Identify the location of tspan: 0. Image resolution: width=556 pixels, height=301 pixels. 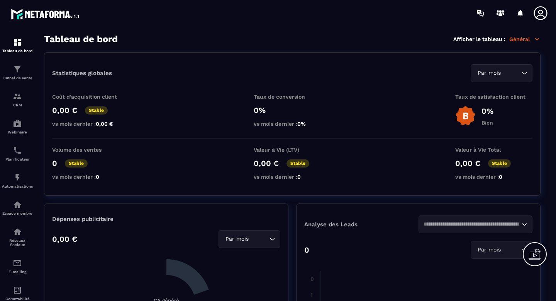
(312, 279).